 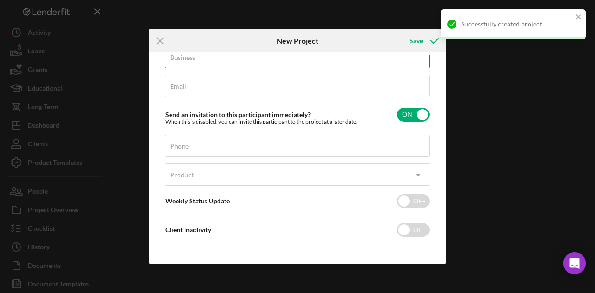 What do you see at coordinates (183, 58) in the screenshot?
I see `label: Business` at bounding box center [183, 58].